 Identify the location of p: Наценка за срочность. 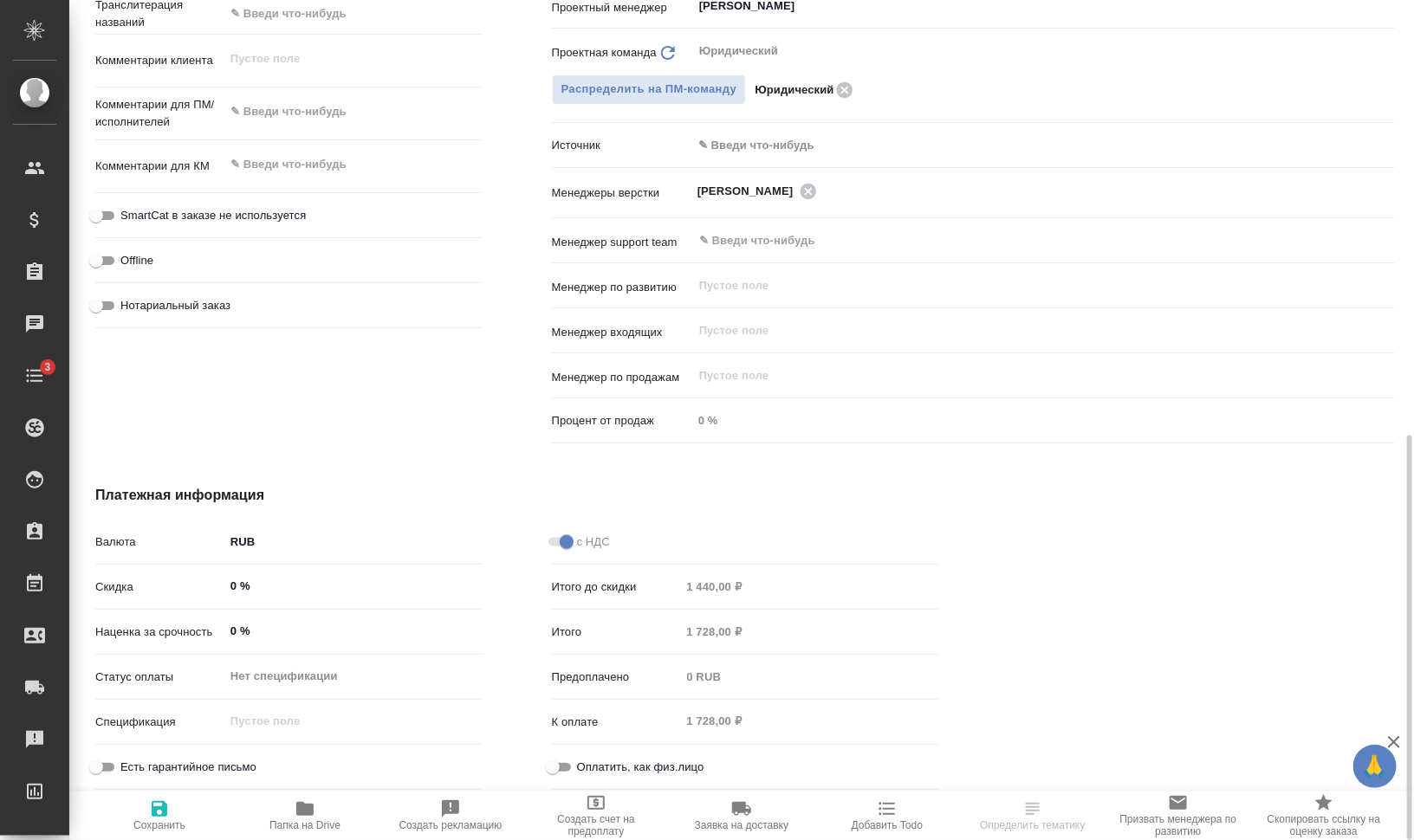
(160, 633).